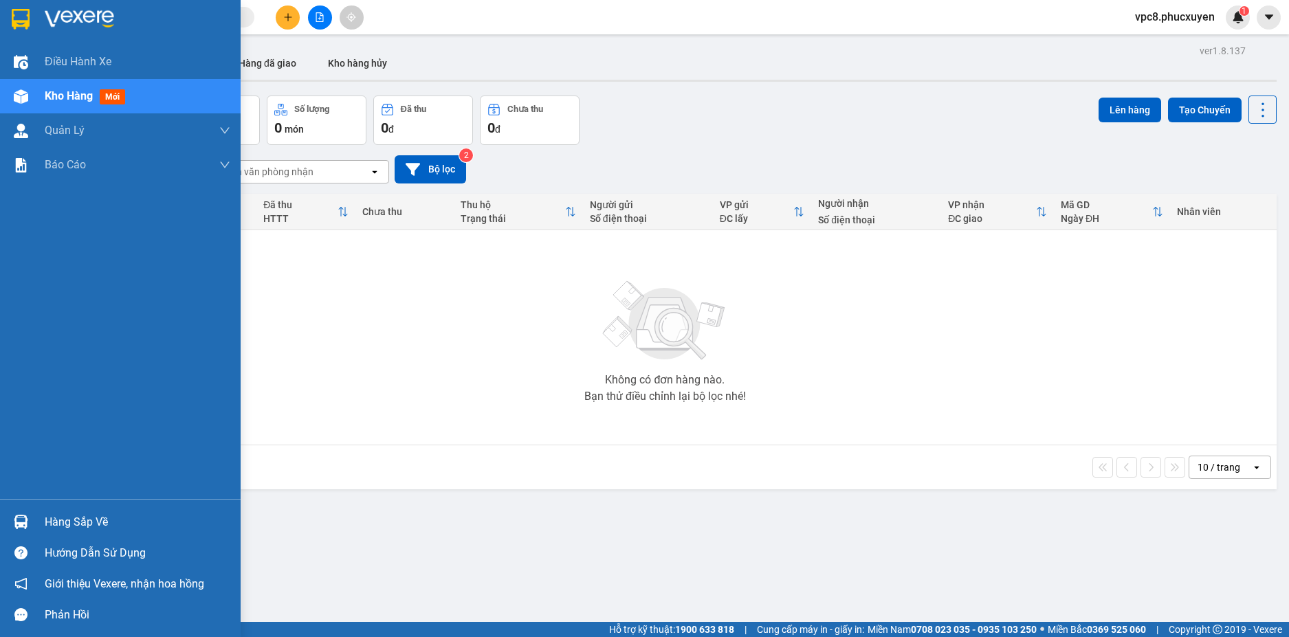 The height and width of the screenshot is (637, 1289). I want to click on div: VP gửi, so click(756, 205).